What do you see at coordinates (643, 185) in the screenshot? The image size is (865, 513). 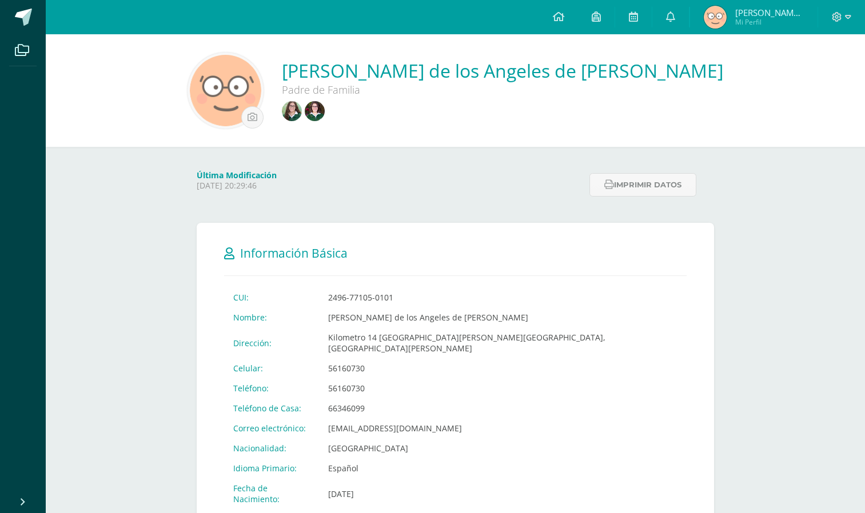 I see `button: Imprimir datos` at bounding box center [643, 185].